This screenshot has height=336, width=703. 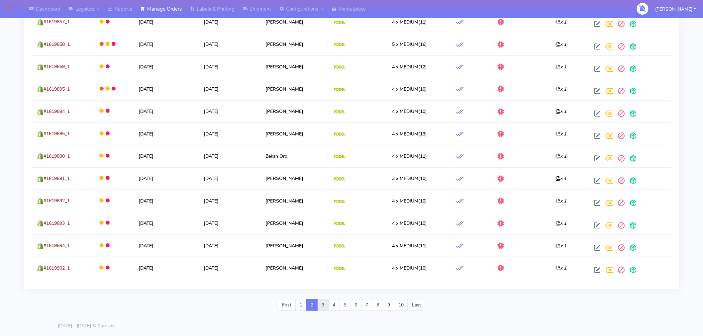 What do you see at coordinates (294, 156) in the screenshot?
I see `td: Bekah Ord` at bounding box center [294, 156].